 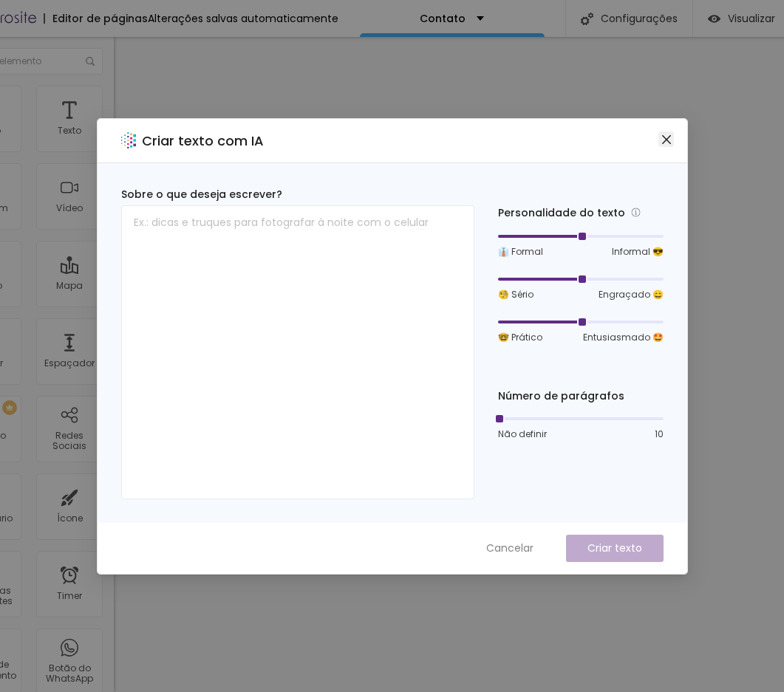 What do you see at coordinates (510, 548) in the screenshot?
I see `span: Cancelar` at bounding box center [510, 548].